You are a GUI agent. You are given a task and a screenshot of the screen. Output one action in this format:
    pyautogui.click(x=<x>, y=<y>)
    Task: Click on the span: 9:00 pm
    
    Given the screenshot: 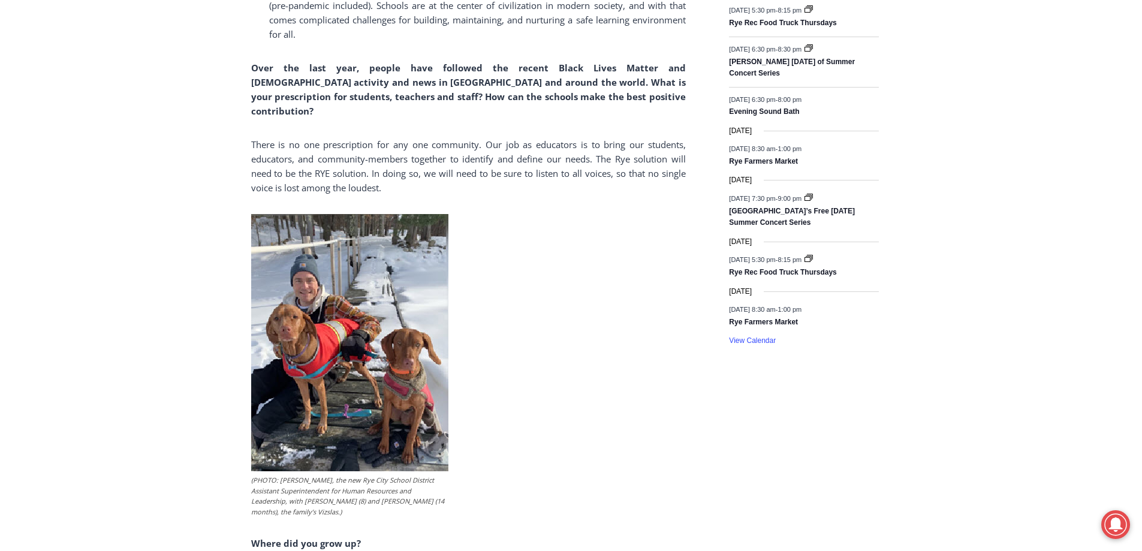 What is the action you would take?
    pyautogui.click(x=790, y=198)
    